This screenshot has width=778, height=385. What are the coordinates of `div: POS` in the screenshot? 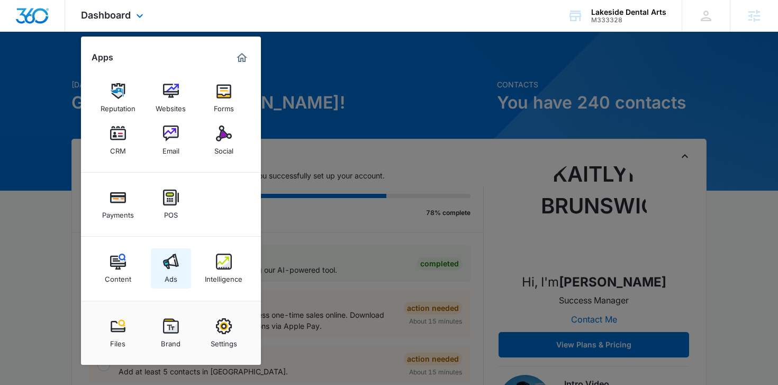 It's located at (171, 212).